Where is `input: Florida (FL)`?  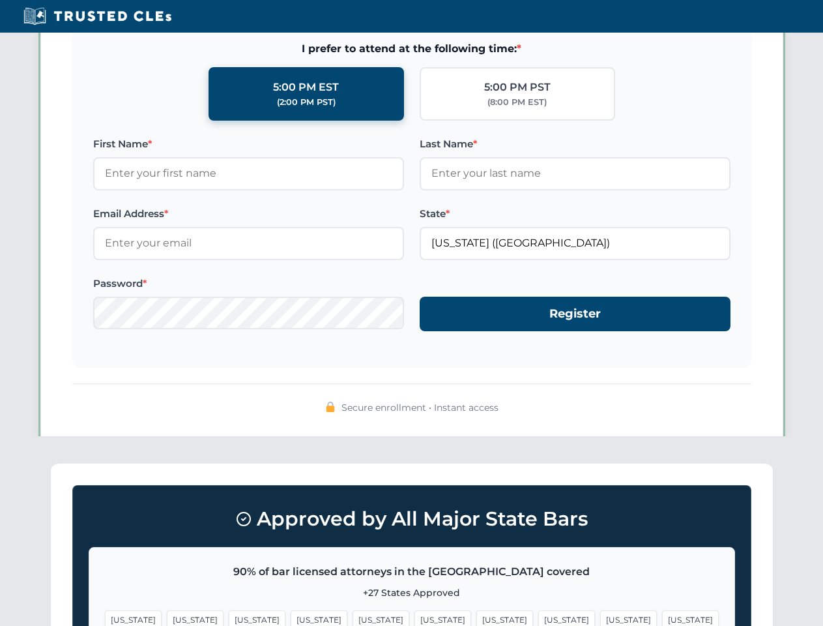 input: Florida (FL) is located at coordinates (575, 243).